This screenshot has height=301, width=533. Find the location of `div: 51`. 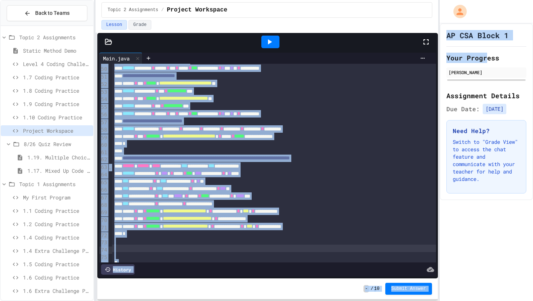

div: 51 is located at coordinates (104, 77).